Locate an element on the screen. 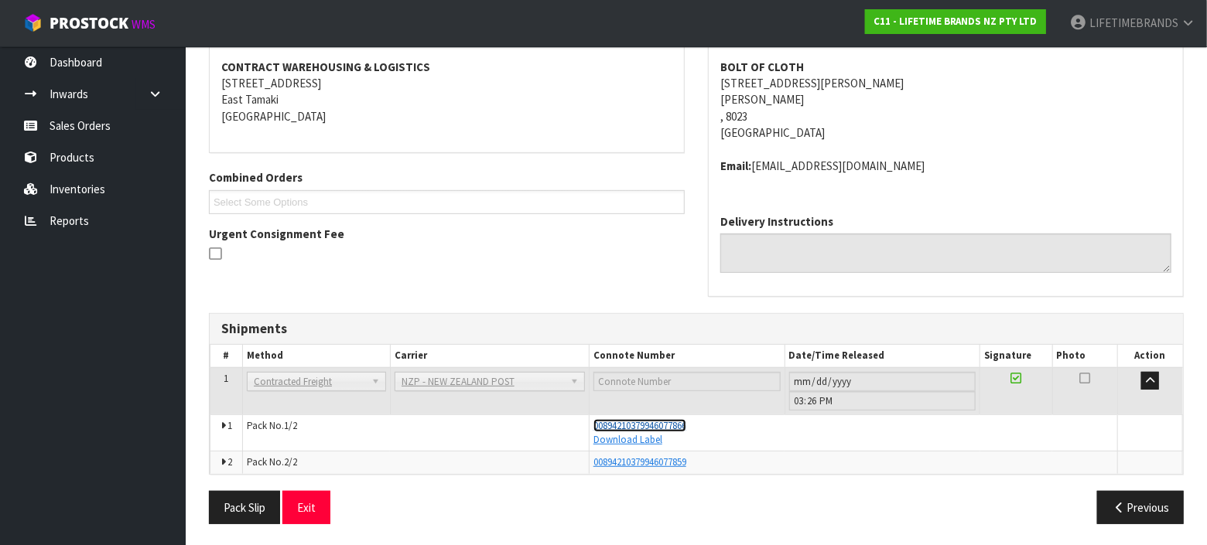 This screenshot has width=1207, height=545. span: 2 is located at coordinates (230, 462).